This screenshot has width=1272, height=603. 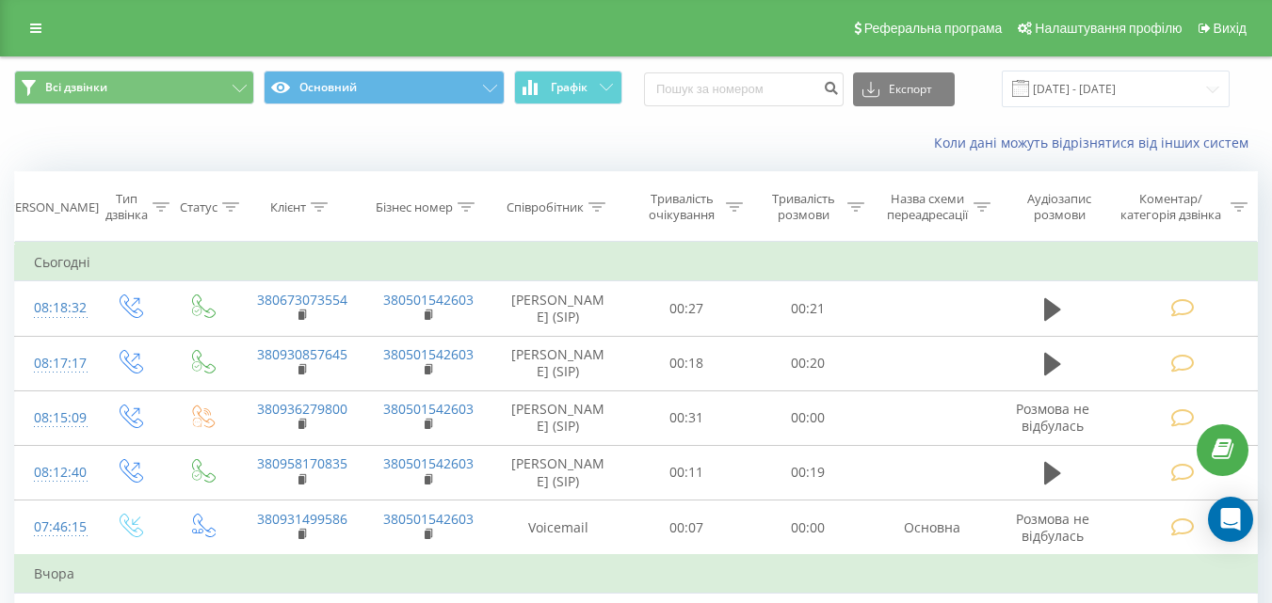 I want to click on td: Сьогодні, so click(x=636, y=263).